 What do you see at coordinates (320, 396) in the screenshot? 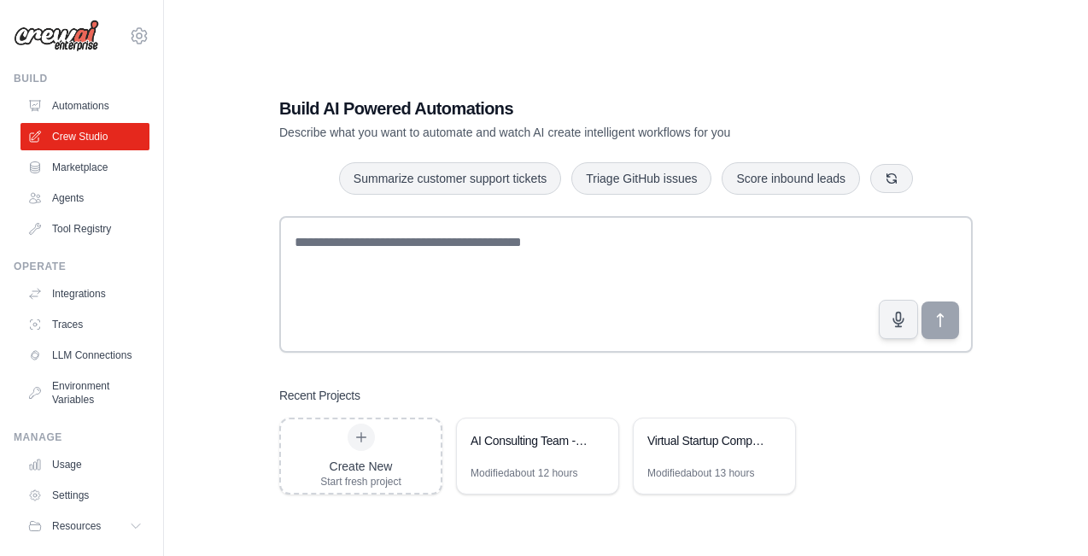
I see `h3: Recent Projects` at bounding box center [320, 396].